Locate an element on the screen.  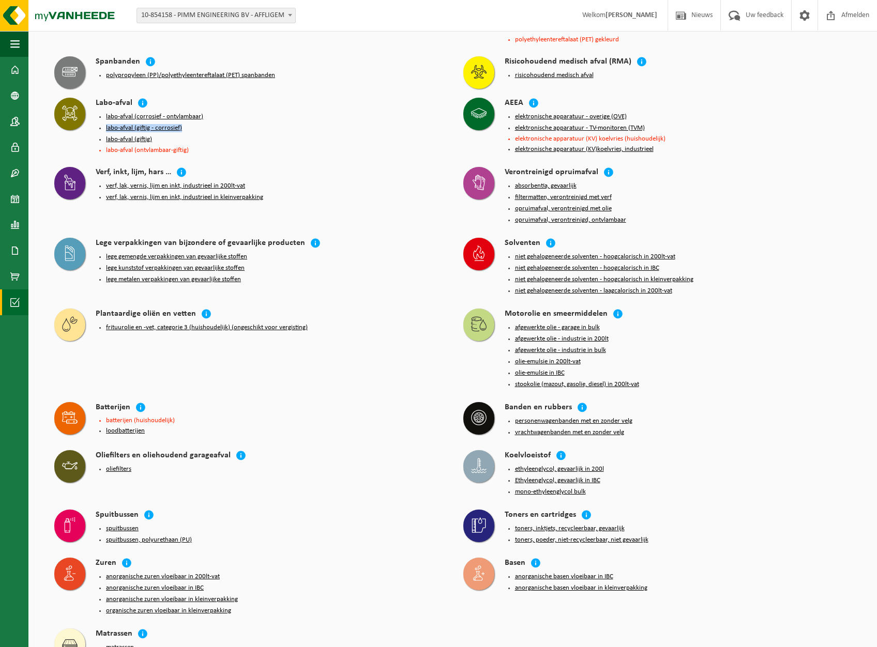
h4: Spuitbussen is located at coordinates (117, 515).